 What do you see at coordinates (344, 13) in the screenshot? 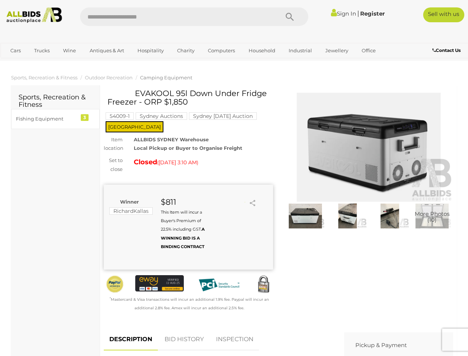
I see `a: Sign In` at bounding box center [344, 13].